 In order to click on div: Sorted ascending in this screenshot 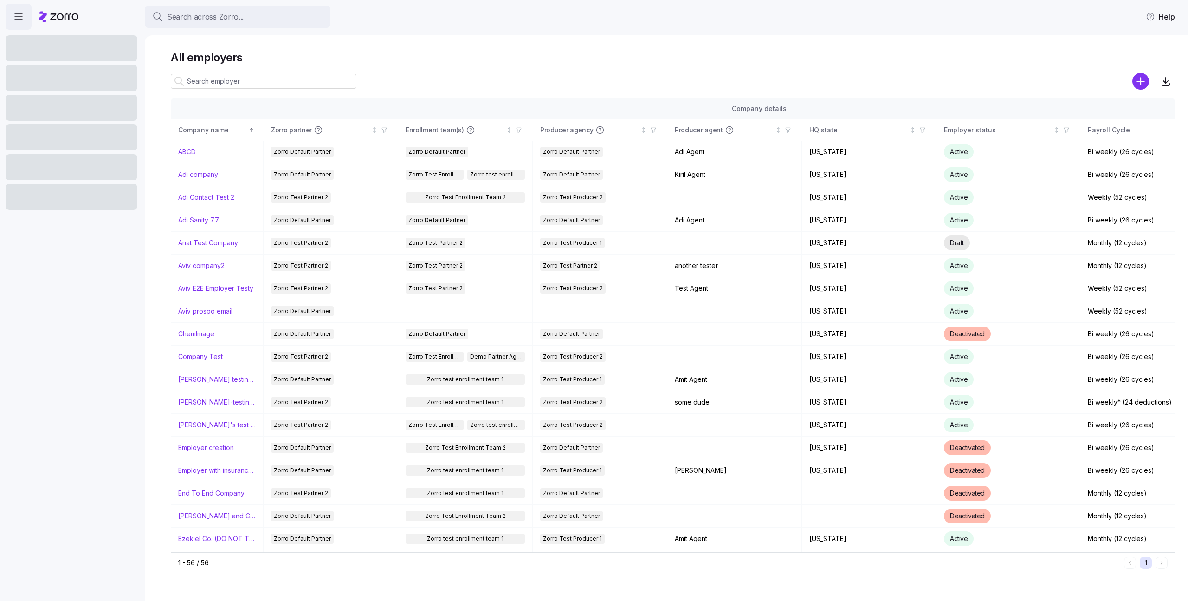, I will do `click(252, 130)`.